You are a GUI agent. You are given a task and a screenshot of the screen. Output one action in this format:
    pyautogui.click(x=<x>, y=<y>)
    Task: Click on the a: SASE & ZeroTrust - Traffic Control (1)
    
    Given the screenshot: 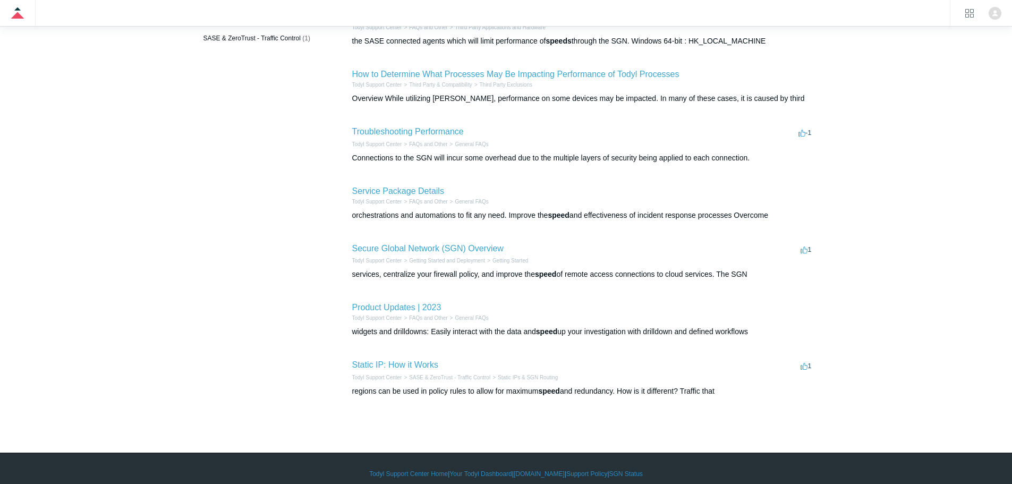 What is the action you would take?
    pyautogui.click(x=260, y=38)
    